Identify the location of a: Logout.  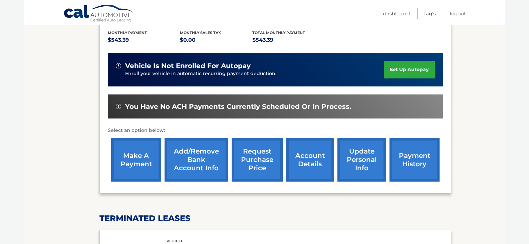
(458, 13).